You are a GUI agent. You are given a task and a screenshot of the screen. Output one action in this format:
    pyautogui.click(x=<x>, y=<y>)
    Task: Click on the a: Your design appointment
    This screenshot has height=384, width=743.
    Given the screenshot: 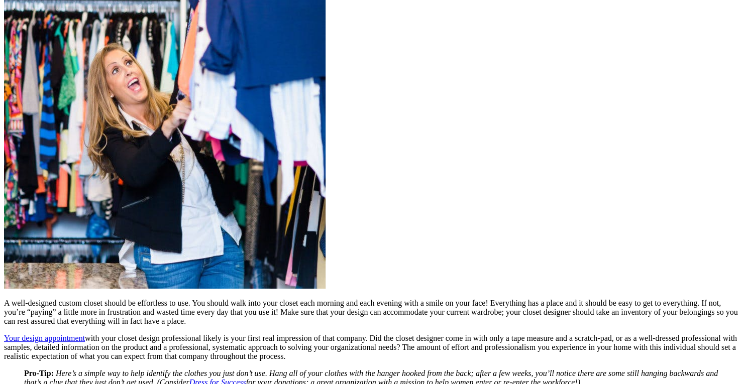 What is the action you would take?
    pyautogui.click(x=44, y=338)
    